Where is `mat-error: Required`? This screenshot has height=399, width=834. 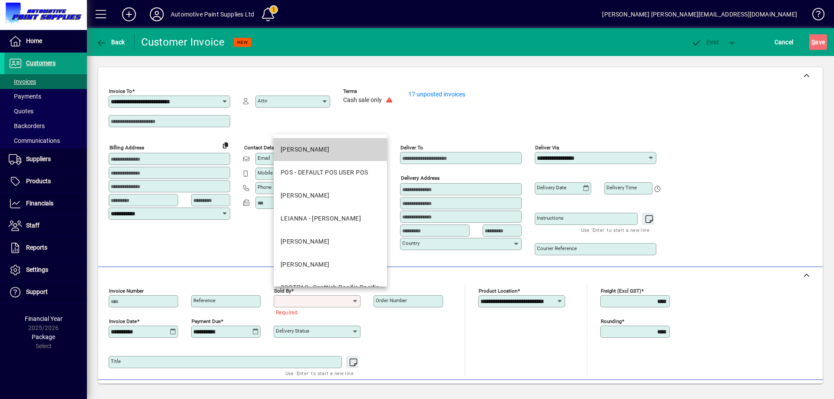 mat-error: Required is located at coordinates (314, 312).